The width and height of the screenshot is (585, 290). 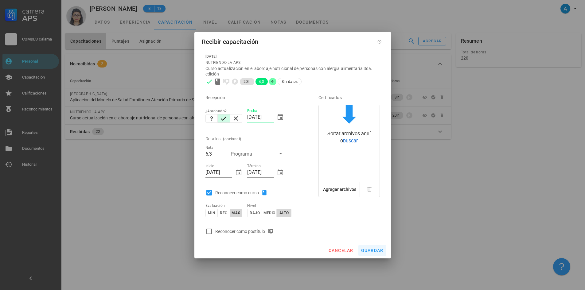 I want to click on span: bajo, so click(x=255, y=213).